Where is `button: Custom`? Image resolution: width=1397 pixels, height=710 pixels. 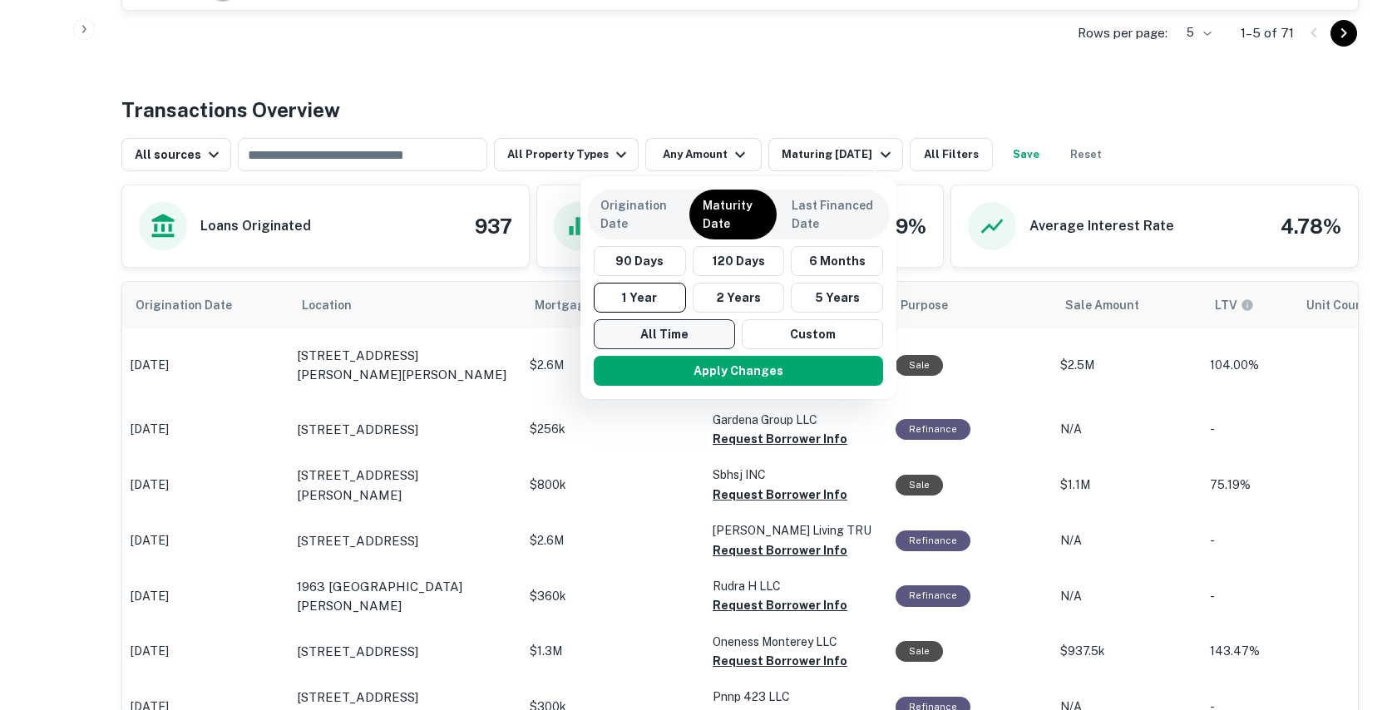 button: Custom is located at coordinates (813, 334).